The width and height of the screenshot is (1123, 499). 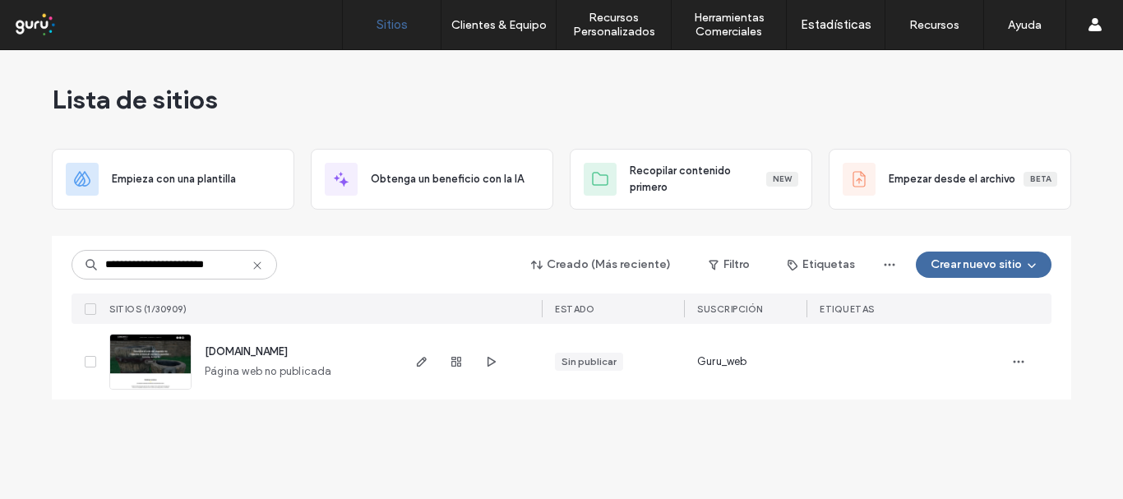 What do you see at coordinates (575, 309) in the screenshot?
I see `span: ESTADO` at bounding box center [575, 309].